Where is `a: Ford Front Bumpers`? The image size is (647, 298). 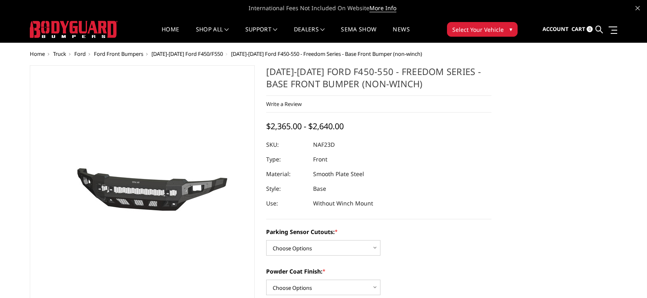 a: Ford Front Bumpers is located at coordinates (118, 54).